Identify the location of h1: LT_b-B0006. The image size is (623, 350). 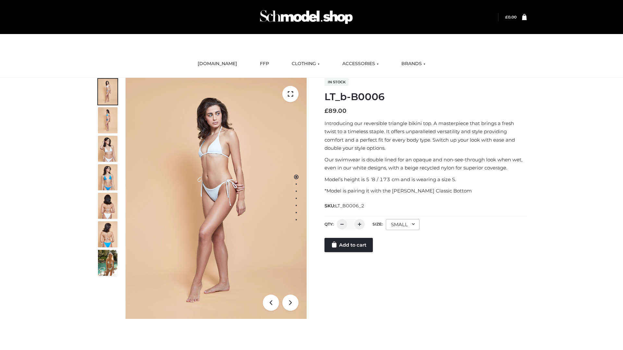
(425, 97).